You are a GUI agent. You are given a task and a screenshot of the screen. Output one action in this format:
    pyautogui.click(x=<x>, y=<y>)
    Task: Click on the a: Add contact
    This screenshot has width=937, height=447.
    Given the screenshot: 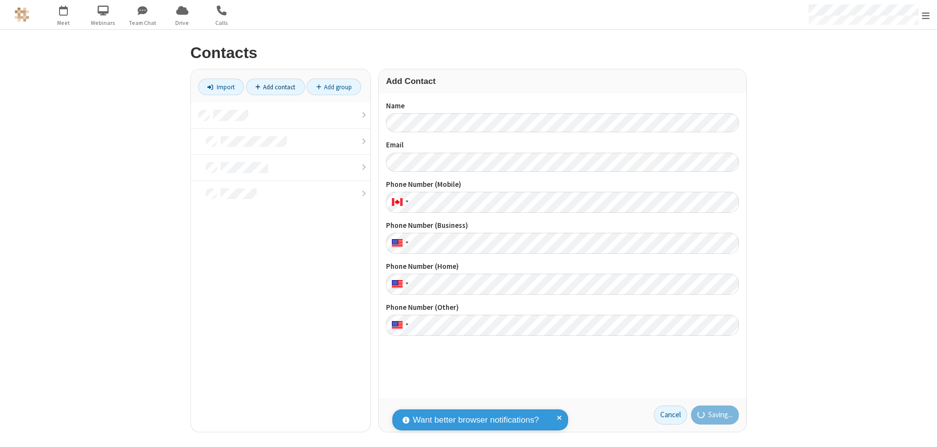 What is the action you would take?
    pyautogui.click(x=275, y=87)
    